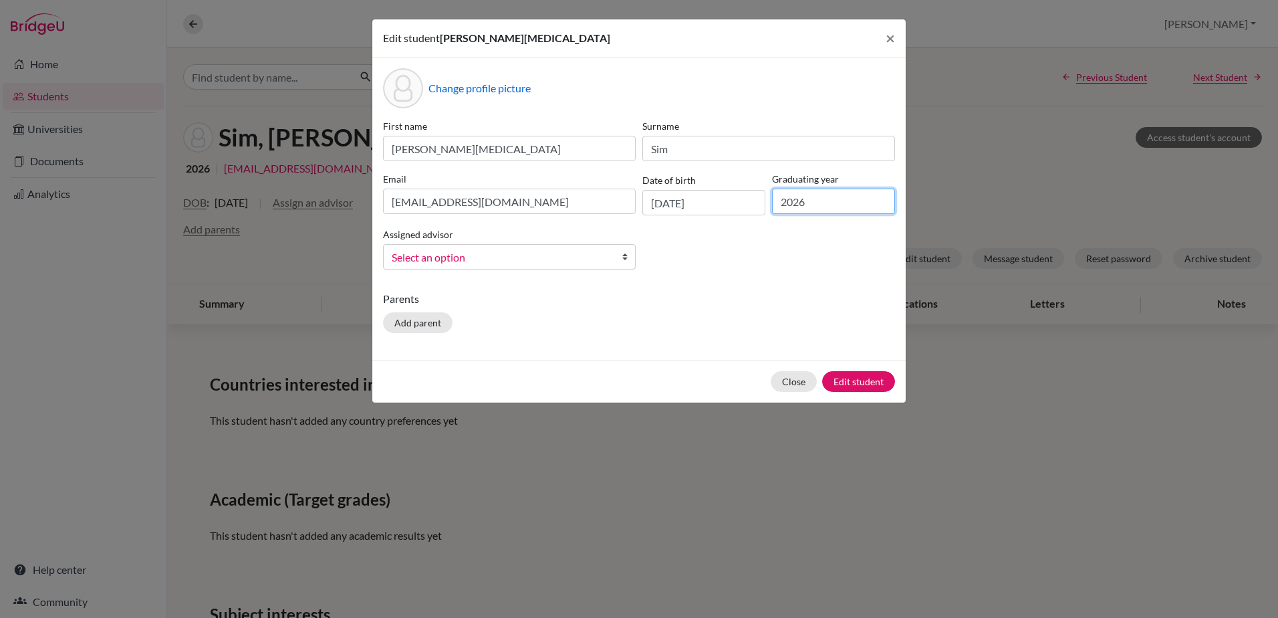 This screenshot has width=1278, height=618. What do you see at coordinates (403, 88) in the screenshot?
I see `div: Profile picture` at bounding box center [403, 88].